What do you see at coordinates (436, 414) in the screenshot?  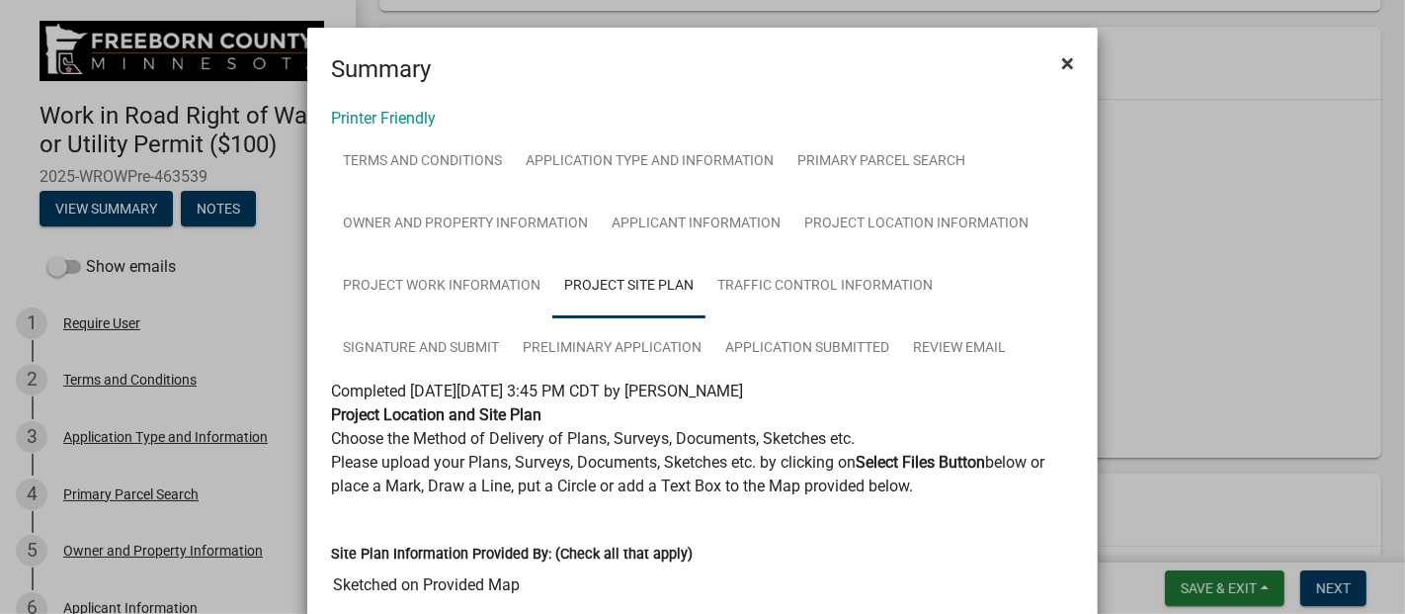 I see `strong: Project Location and Site Plan` at bounding box center [436, 414].